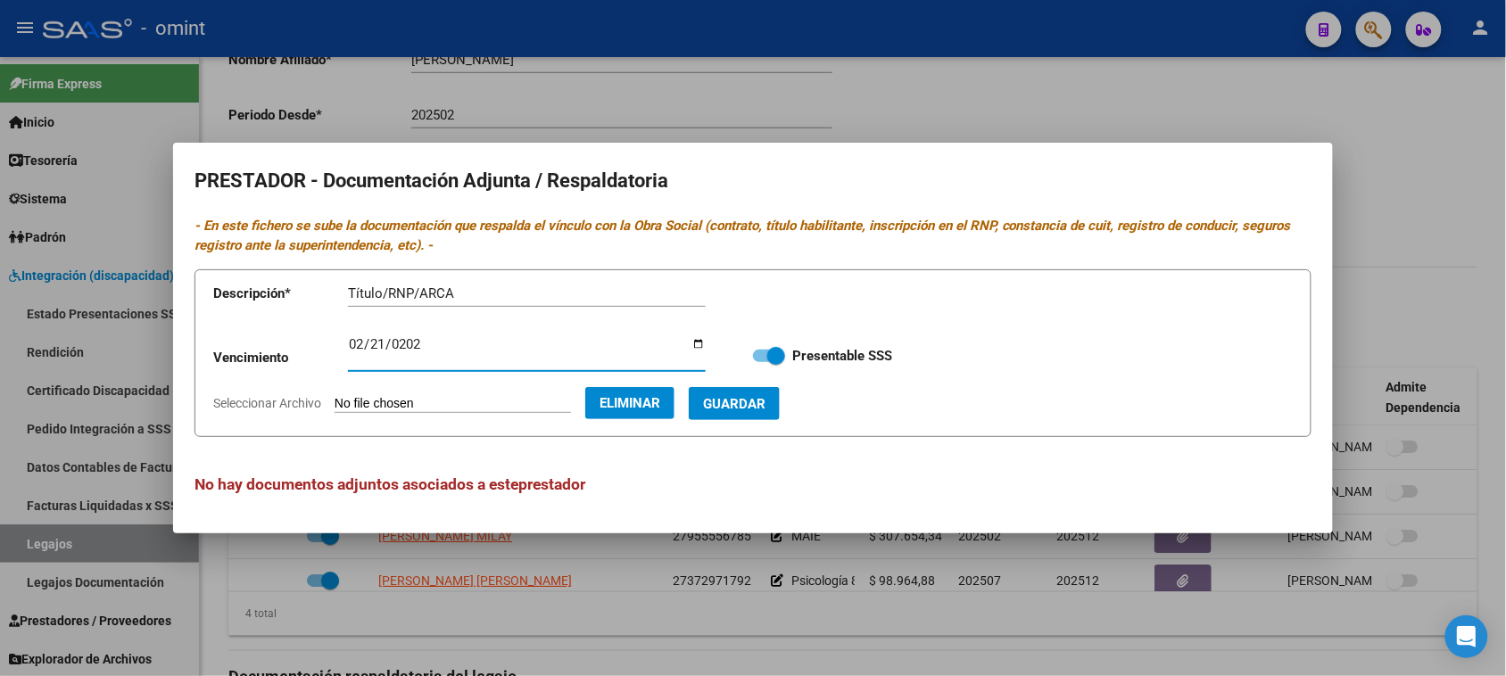 Image resolution: width=1506 pixels, height=676 pixels. Describe the element at coordinates (552, 485) in the screenshot. I see `span: prestador` at that location.